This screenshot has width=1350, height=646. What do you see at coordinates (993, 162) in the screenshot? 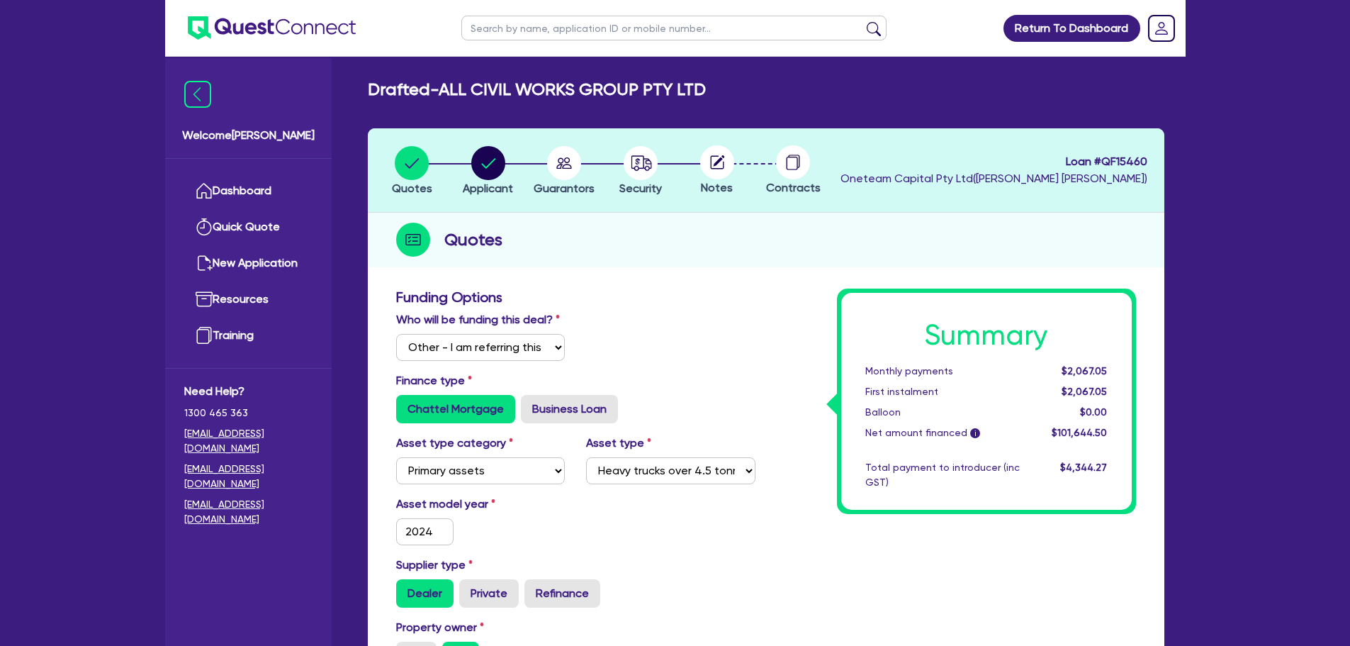
I see `span: Loan # QF15460` at bounding box center [993, 162].